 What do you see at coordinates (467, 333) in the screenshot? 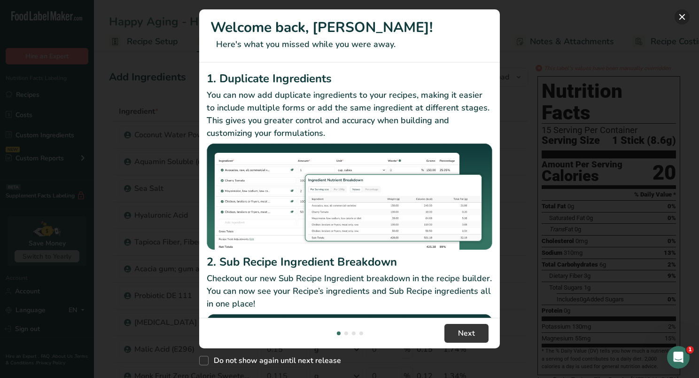
I see `button: Next` at bounding box center [467, 333].